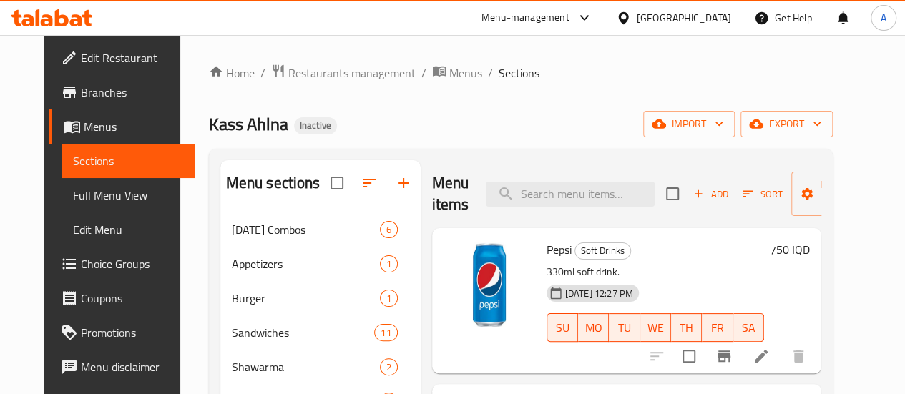 The width and height of the screenshot is (905, 394). What do you see at coordinates (711, 194) in the screenshot?
I see `span: Add item` at bounding box center [711, 194].